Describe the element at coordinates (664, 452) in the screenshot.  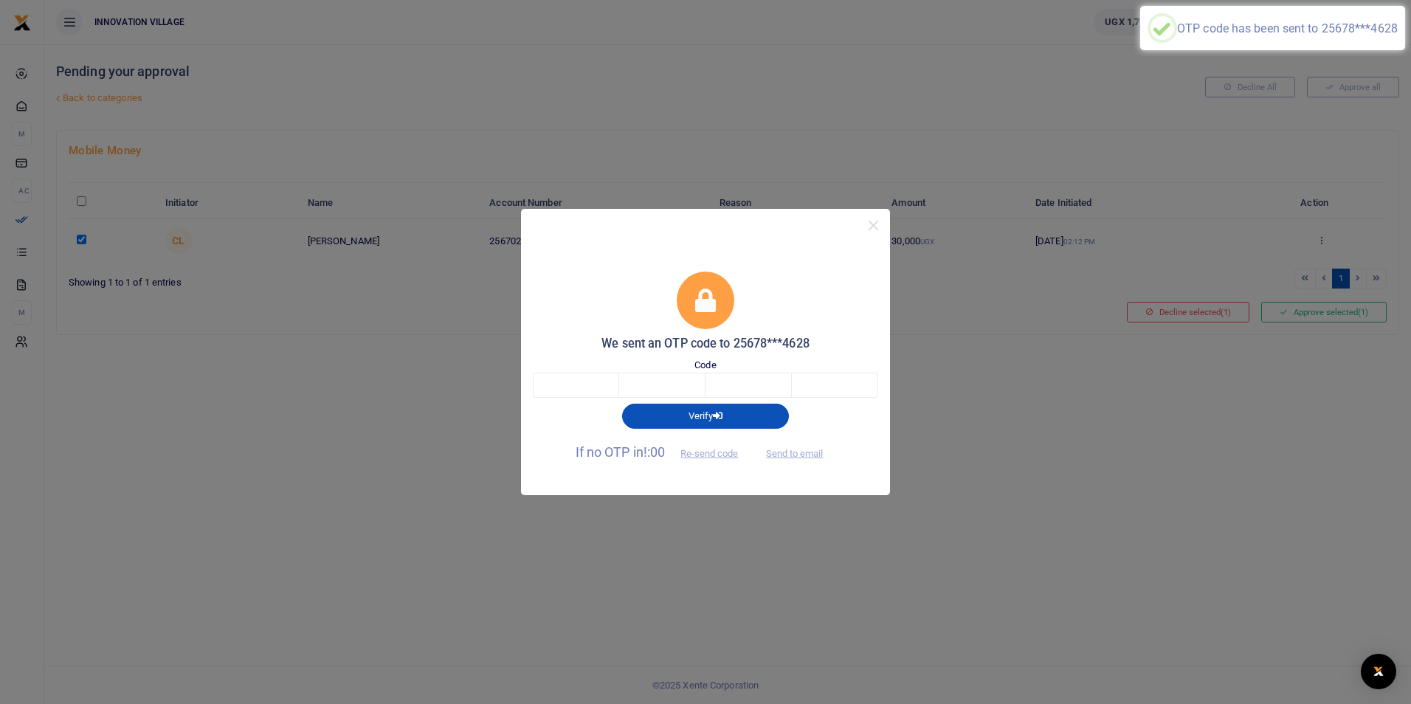
I see `span: If no OTP in` at that location.